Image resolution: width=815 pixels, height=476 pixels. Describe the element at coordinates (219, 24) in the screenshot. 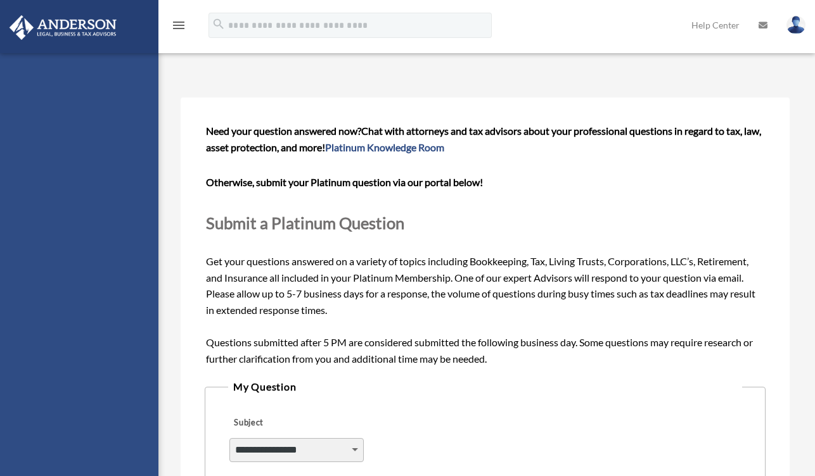

I see `i: search` at that location.